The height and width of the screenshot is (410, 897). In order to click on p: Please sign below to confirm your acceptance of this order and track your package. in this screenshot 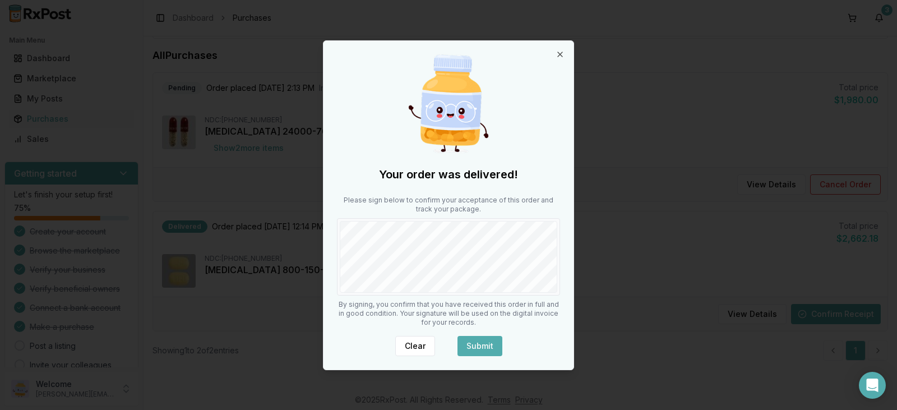, I will do `click(449, 205)`.